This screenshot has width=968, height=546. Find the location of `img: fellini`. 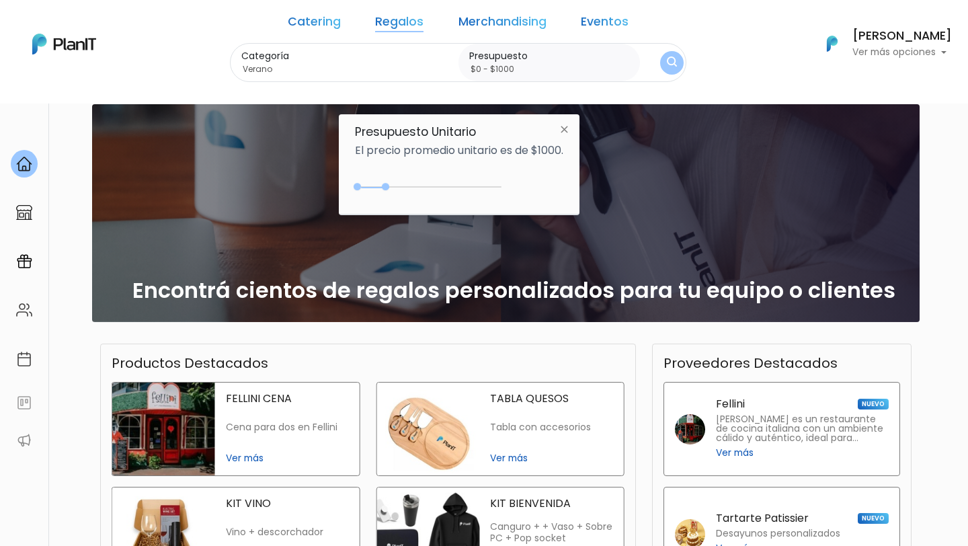

img: fellini is located at coordinates (690, 429).